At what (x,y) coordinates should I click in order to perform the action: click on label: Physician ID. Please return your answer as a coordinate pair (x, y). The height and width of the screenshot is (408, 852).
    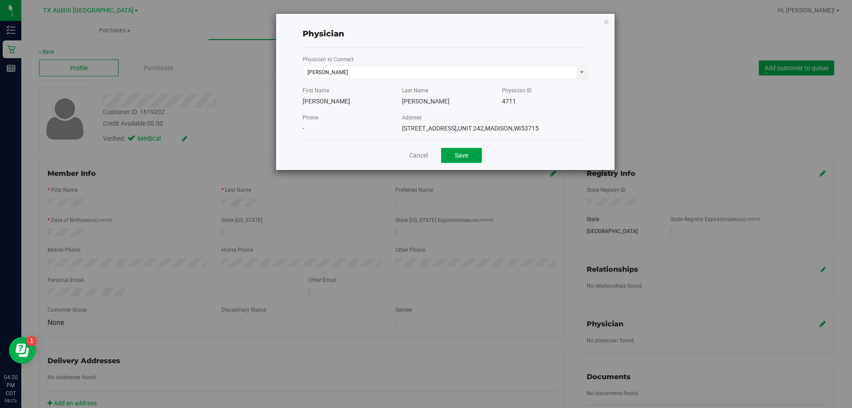
    Looking at the image, I should click on (517, 91).